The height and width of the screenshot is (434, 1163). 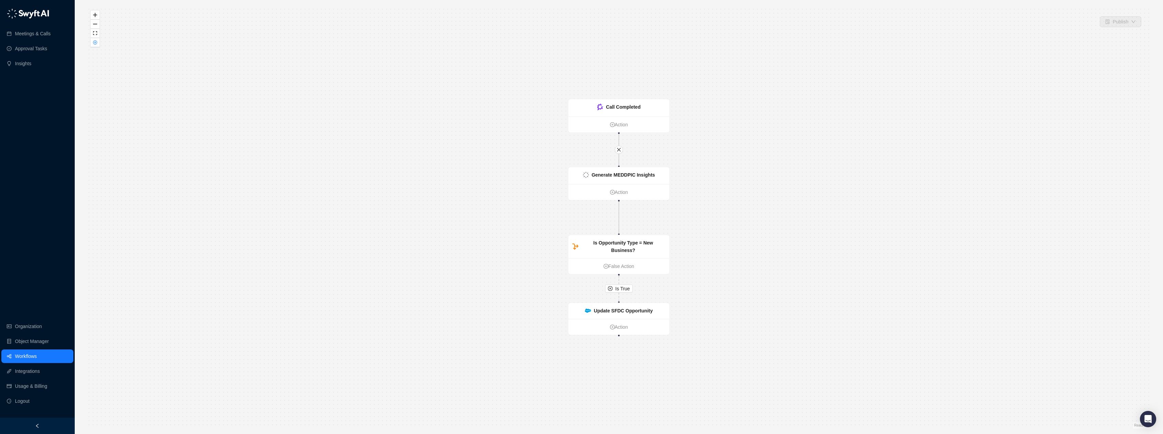 I want to click on a: Approval Tasks, so click(x=31, y=49).